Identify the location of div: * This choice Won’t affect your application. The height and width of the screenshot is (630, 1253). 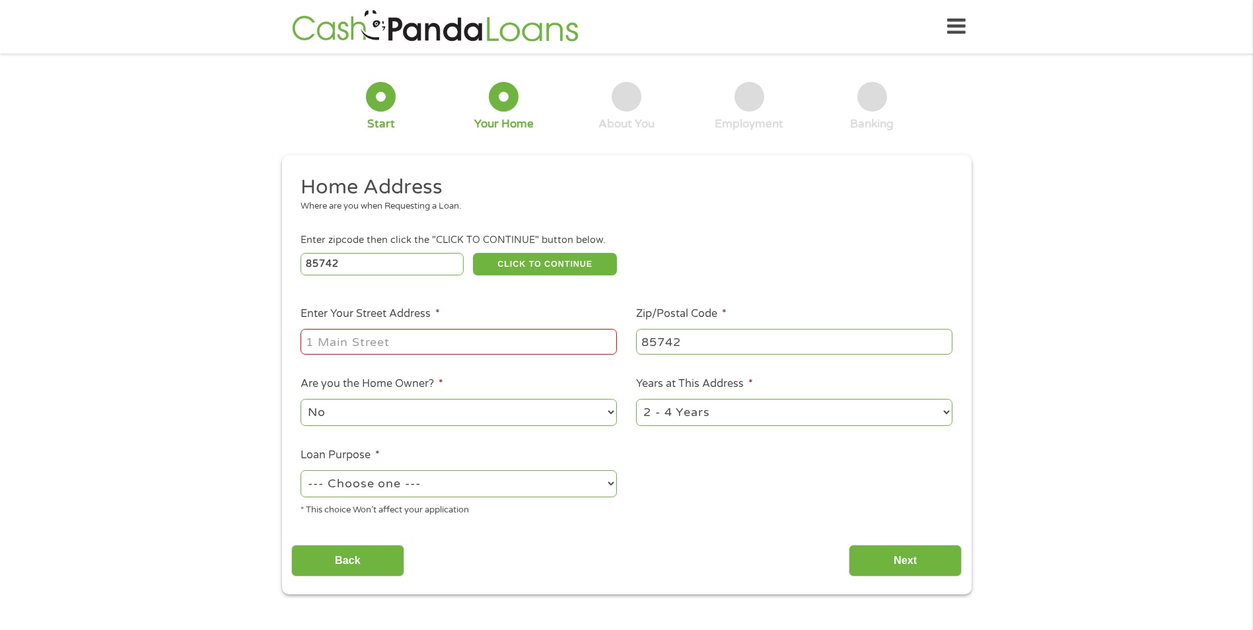
(458, 508).